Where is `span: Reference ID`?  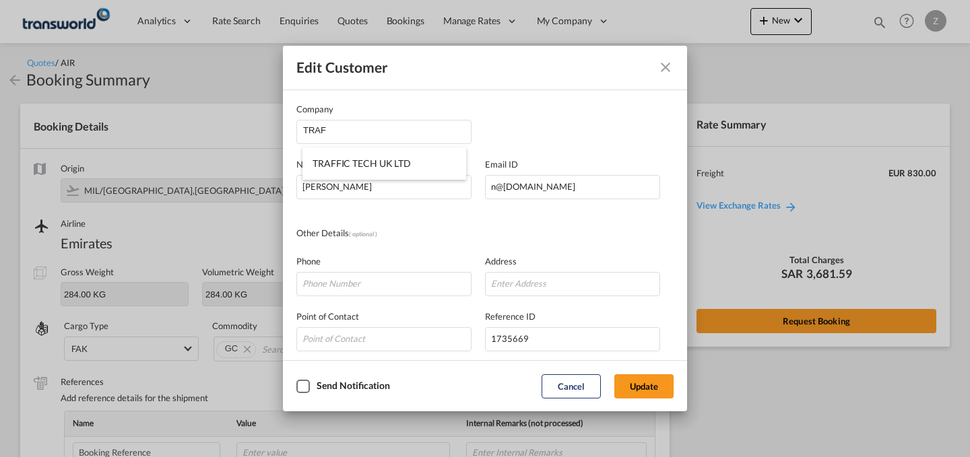 span: Reference ID is located at coordinates (510, 316).